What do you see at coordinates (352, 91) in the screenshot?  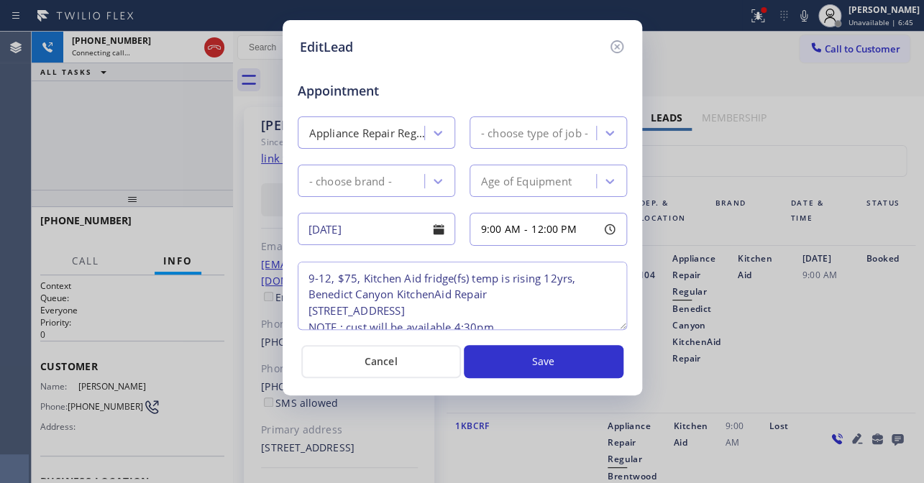 I see `span: Appointment` at bounding box center [352, 91].